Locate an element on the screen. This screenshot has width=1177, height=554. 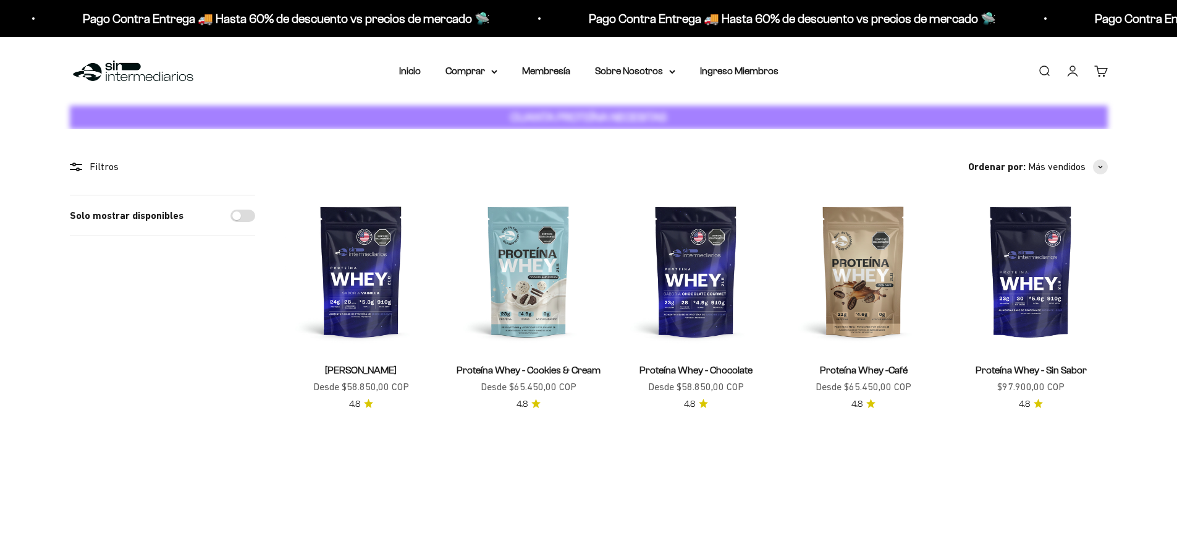
summary: Sobre Nosotros is located at coordinates (635, 71).